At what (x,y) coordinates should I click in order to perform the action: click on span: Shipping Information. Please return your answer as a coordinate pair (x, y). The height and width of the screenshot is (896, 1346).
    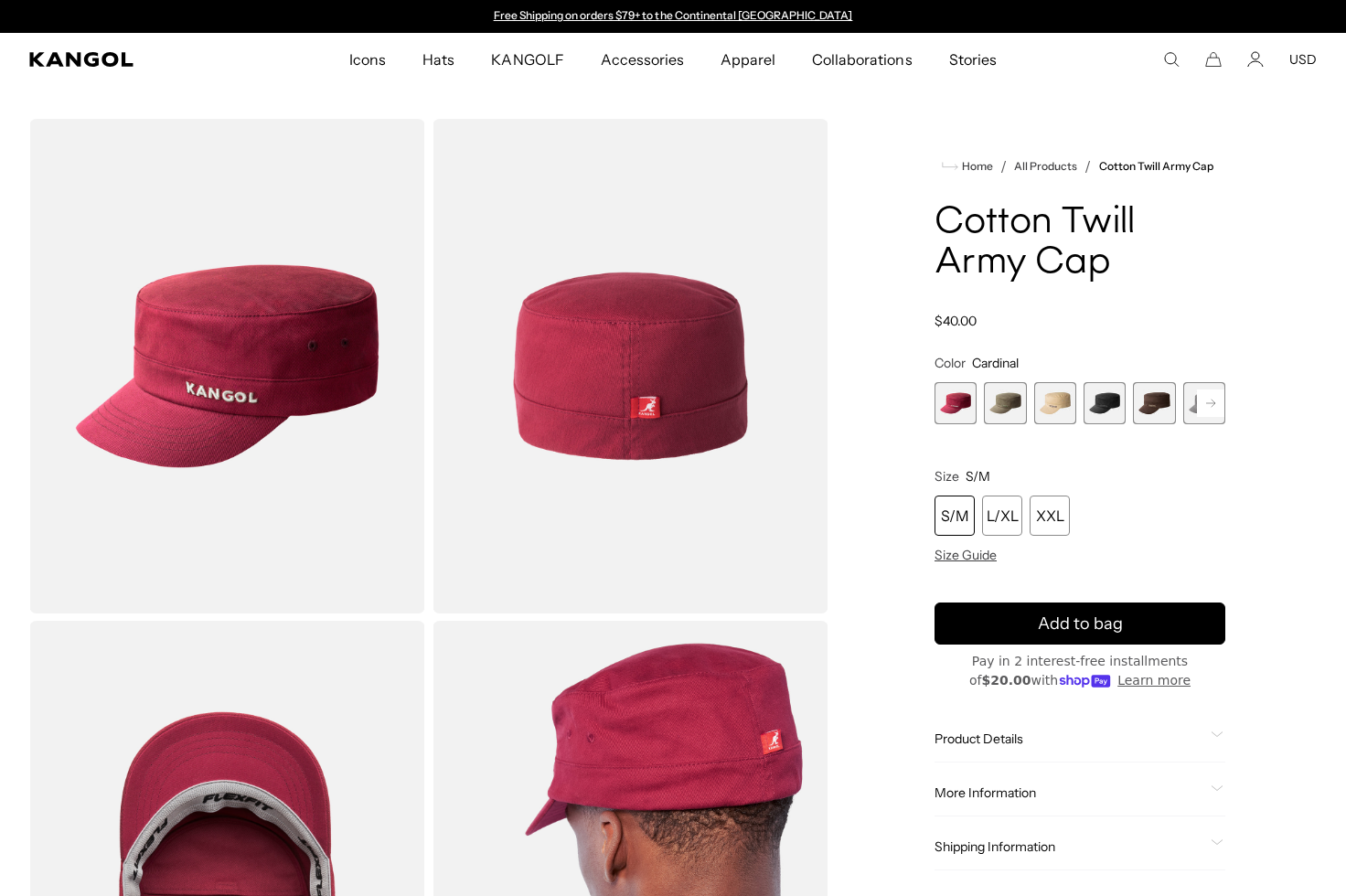
    Looking at the image, I should click on (1069, 846).